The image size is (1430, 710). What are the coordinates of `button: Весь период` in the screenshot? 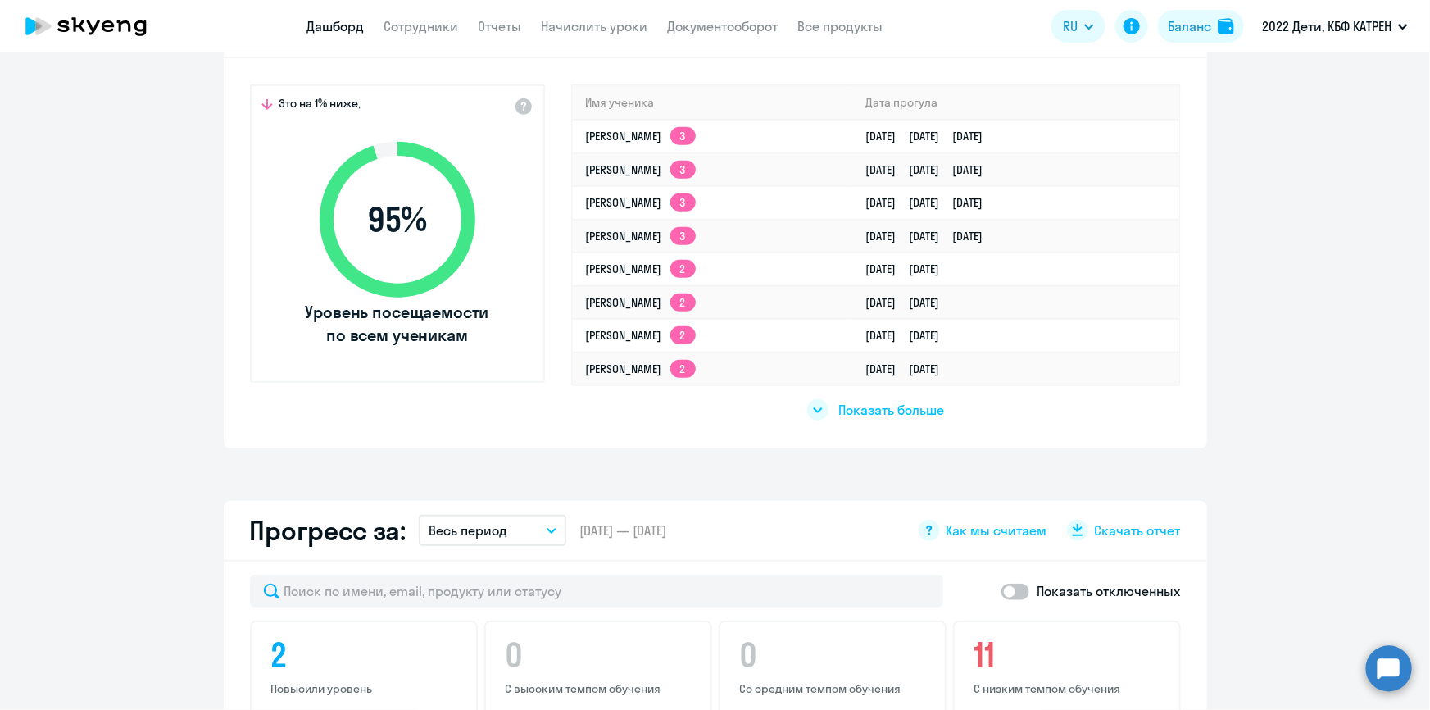 It's located at (492, 530).